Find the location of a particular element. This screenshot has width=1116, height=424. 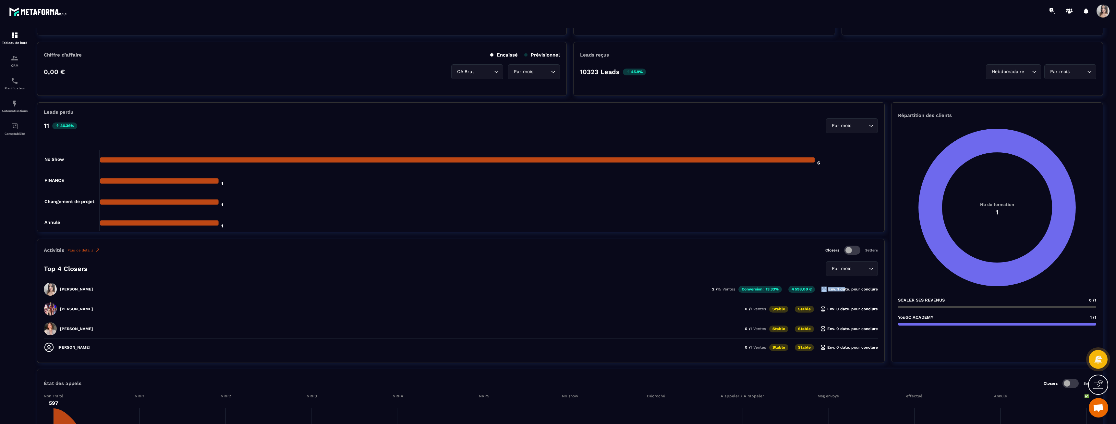

p: Chiffre d’affaire is located at coordinates (63, 55).